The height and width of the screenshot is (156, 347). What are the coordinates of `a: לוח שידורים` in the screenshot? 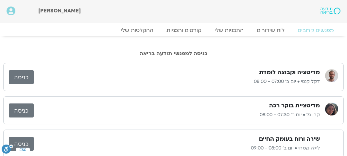 It's located at (270, 30).